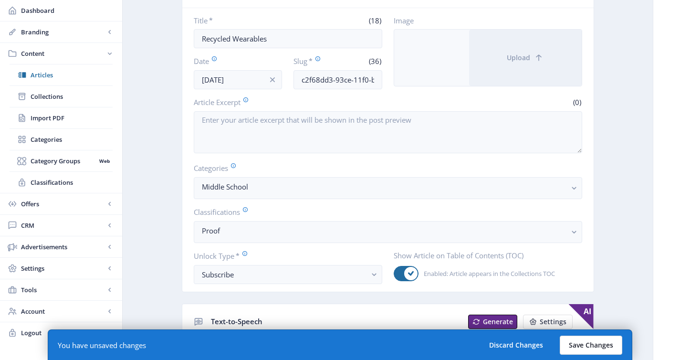  Describe the element at coordinates (487, 273) in the screenshot. I see `span: Enabled: Article appears in the Collections TOC` at that location.